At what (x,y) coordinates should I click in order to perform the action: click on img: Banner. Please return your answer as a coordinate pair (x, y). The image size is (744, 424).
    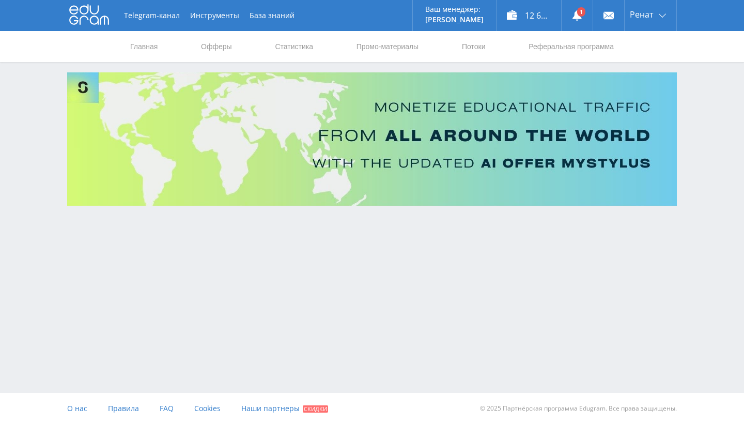
    Looking at the image, I should click on (372, 139).